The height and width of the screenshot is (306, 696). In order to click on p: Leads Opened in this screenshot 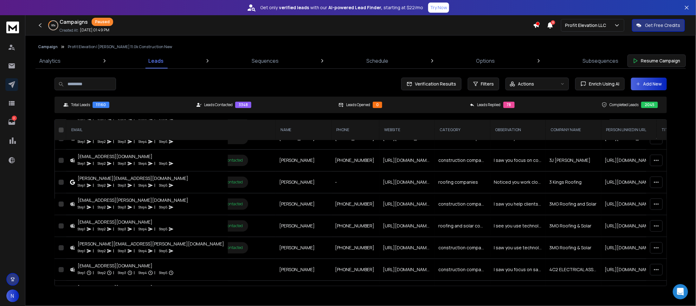, I will do `click(358, 105)`.